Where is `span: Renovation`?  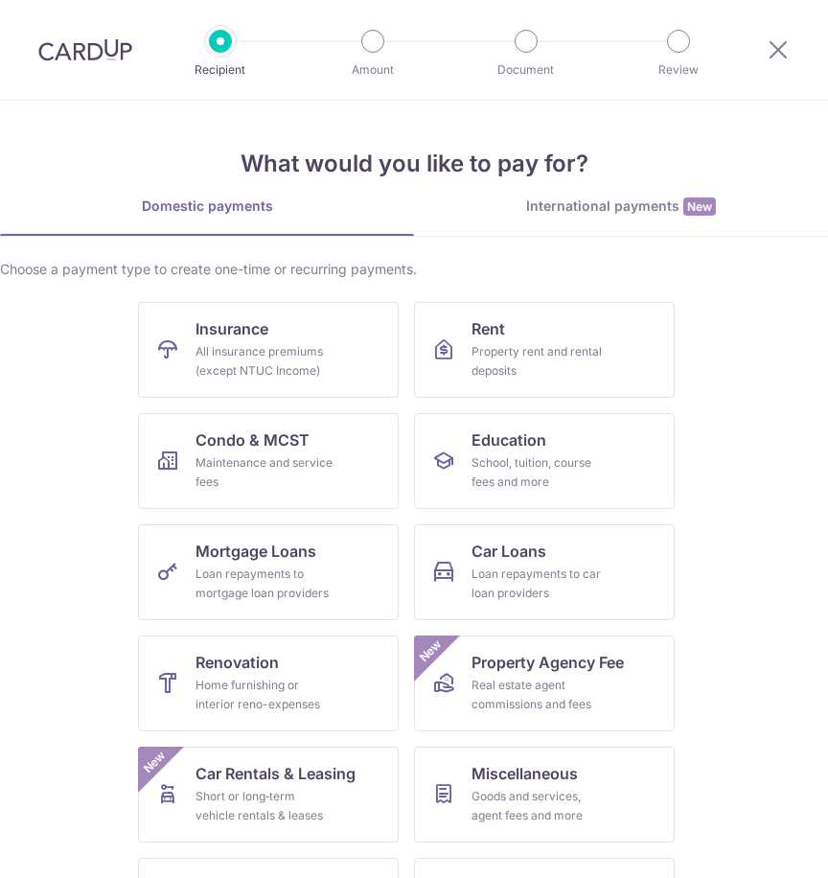 span: Renovation is located at coordinates (237, 662).